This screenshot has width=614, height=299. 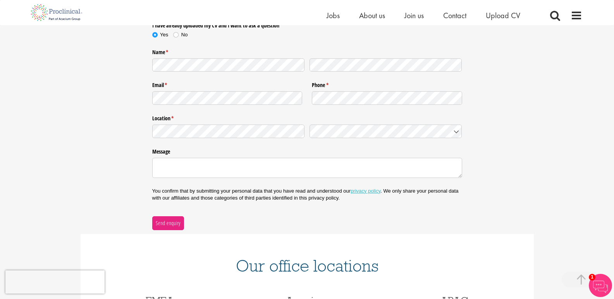 I want to click on legend: Location, so click(x=307, y=117).